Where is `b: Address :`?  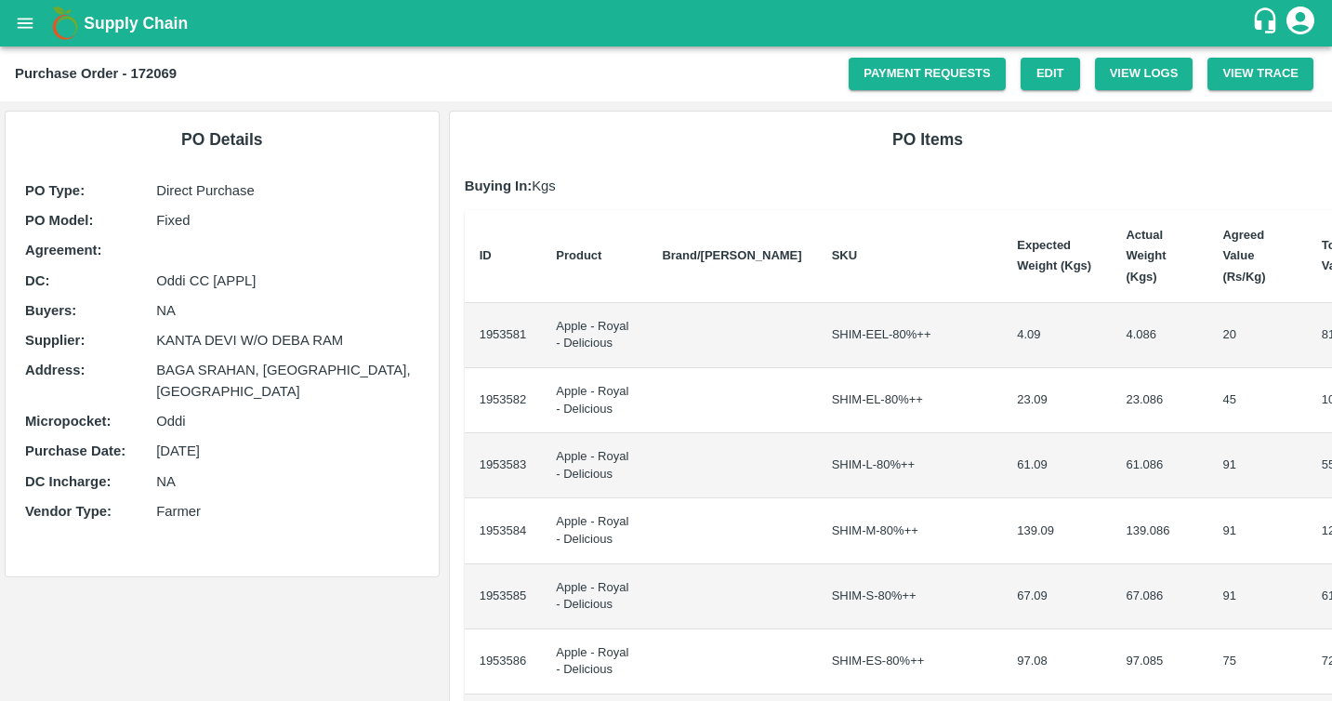 b: Address : is located at coordinates (55, 370).